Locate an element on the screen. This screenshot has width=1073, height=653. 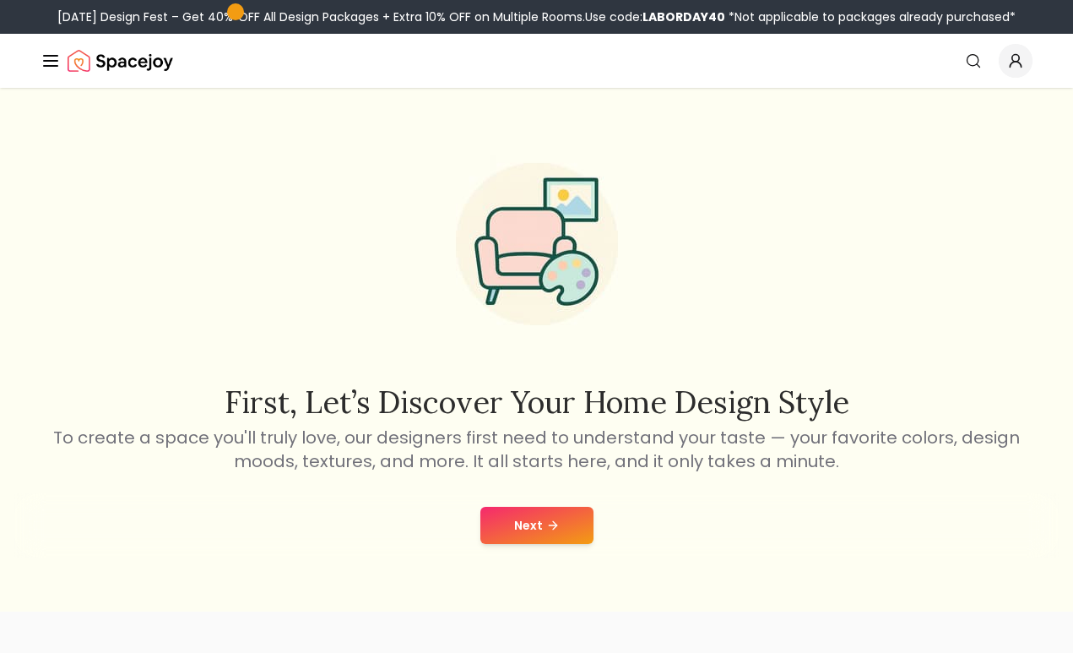
a: Spacejoy is located at coordinates (120, 61).